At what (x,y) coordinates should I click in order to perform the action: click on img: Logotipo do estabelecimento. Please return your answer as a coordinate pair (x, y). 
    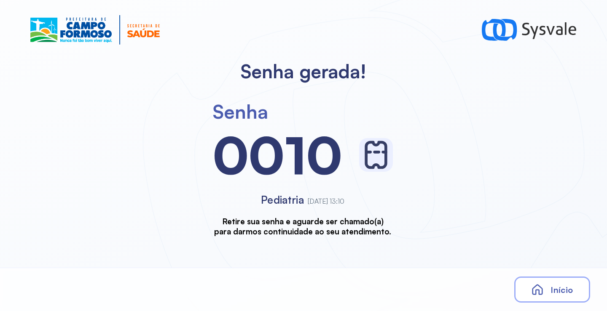
    Looking at the image, I should click on (95, 30).